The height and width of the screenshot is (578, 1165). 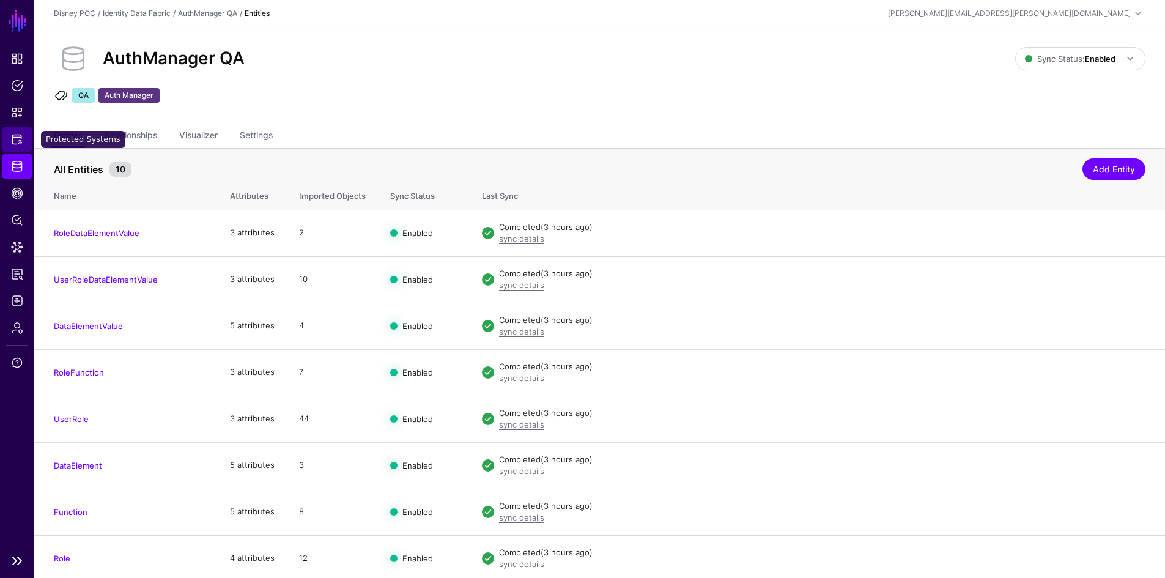 What do you see at coordinates (17, 274) in the screenshot?
I see `a: Reports` at bounding box center [17, 274].